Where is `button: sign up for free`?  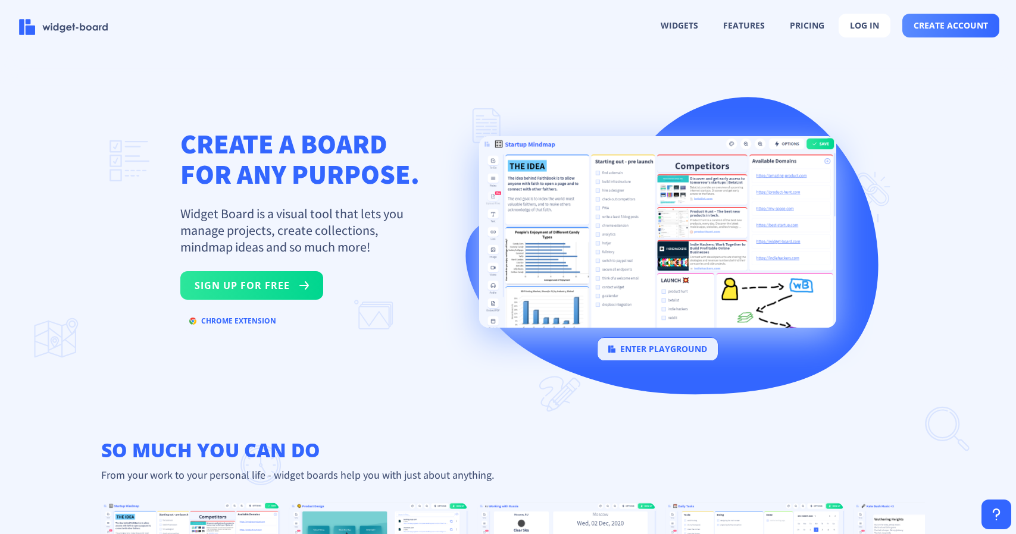
button: sign up for free is located at coordinates (252, 286).